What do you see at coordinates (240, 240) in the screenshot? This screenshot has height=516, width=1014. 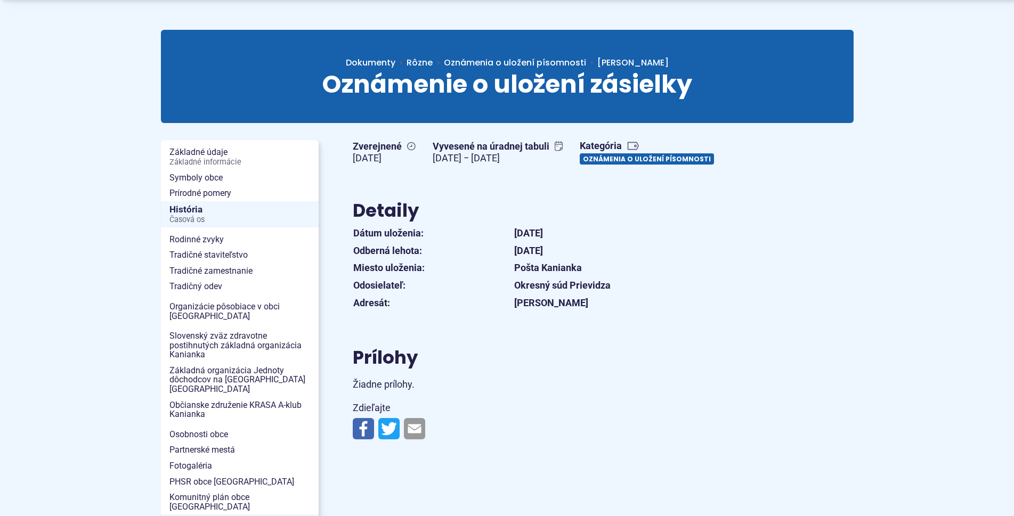 I see `a: Rodinné zvyky` at bounding box center [240, 240].